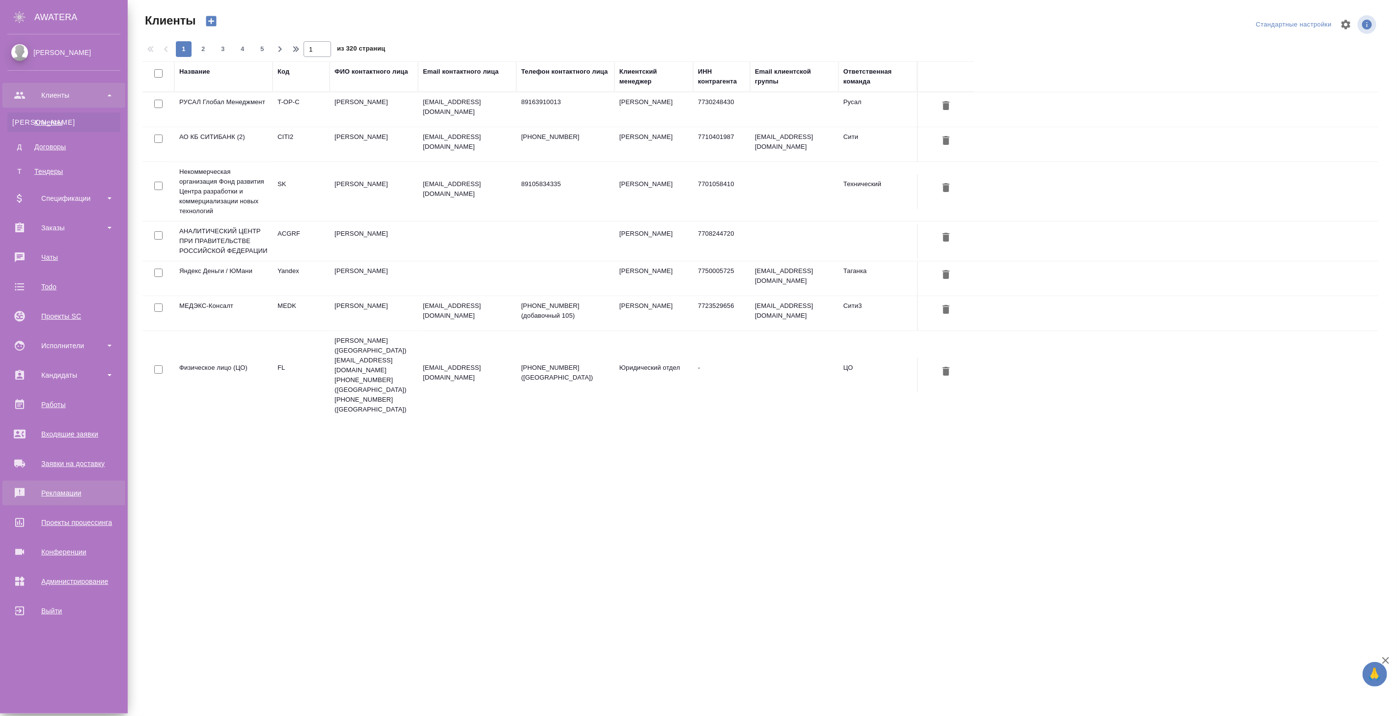 The height and width of the screenshot is (716, 1397). Describe the element at coordinates (301, 192) in the screenshot. I see `td: SK` at that location.